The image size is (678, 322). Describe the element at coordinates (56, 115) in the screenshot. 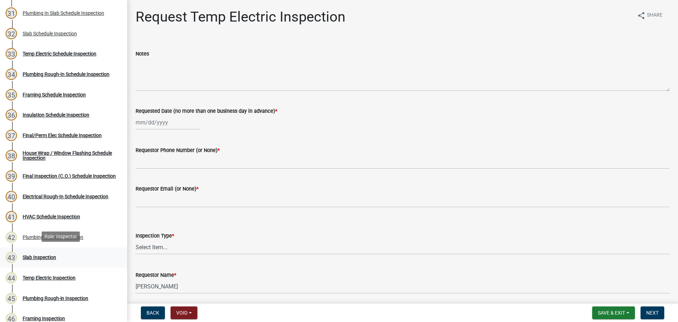

I see `div: Insulation Schedule Inspection` at that location.